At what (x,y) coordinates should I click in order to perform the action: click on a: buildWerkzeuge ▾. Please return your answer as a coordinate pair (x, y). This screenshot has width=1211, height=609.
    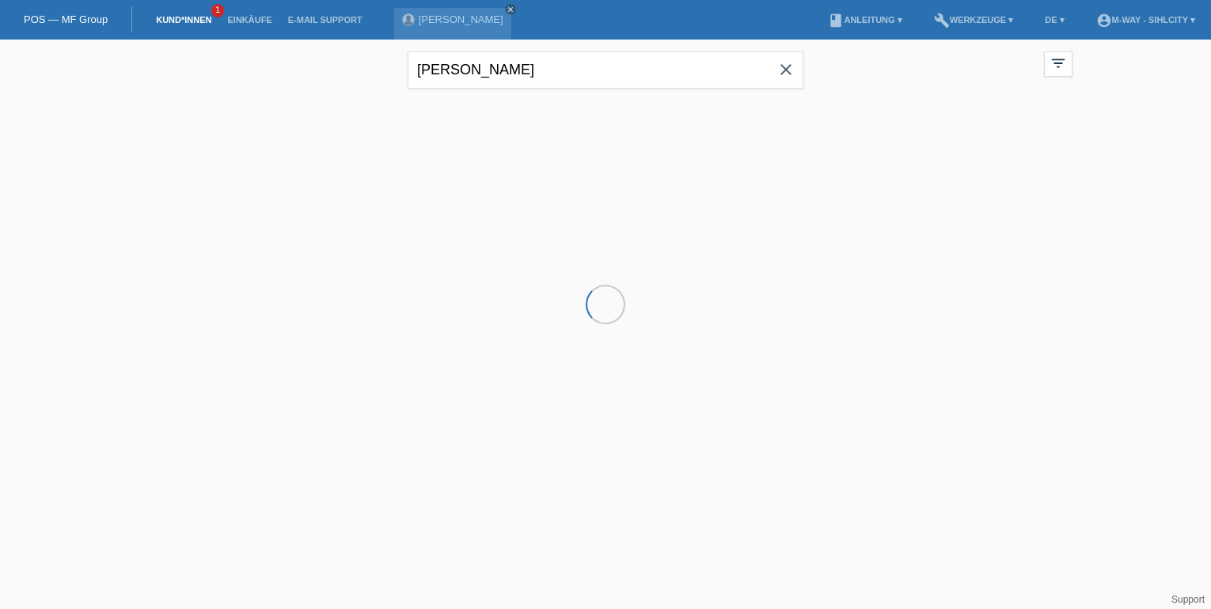
    Looking at the image, I should click on (973, 20).